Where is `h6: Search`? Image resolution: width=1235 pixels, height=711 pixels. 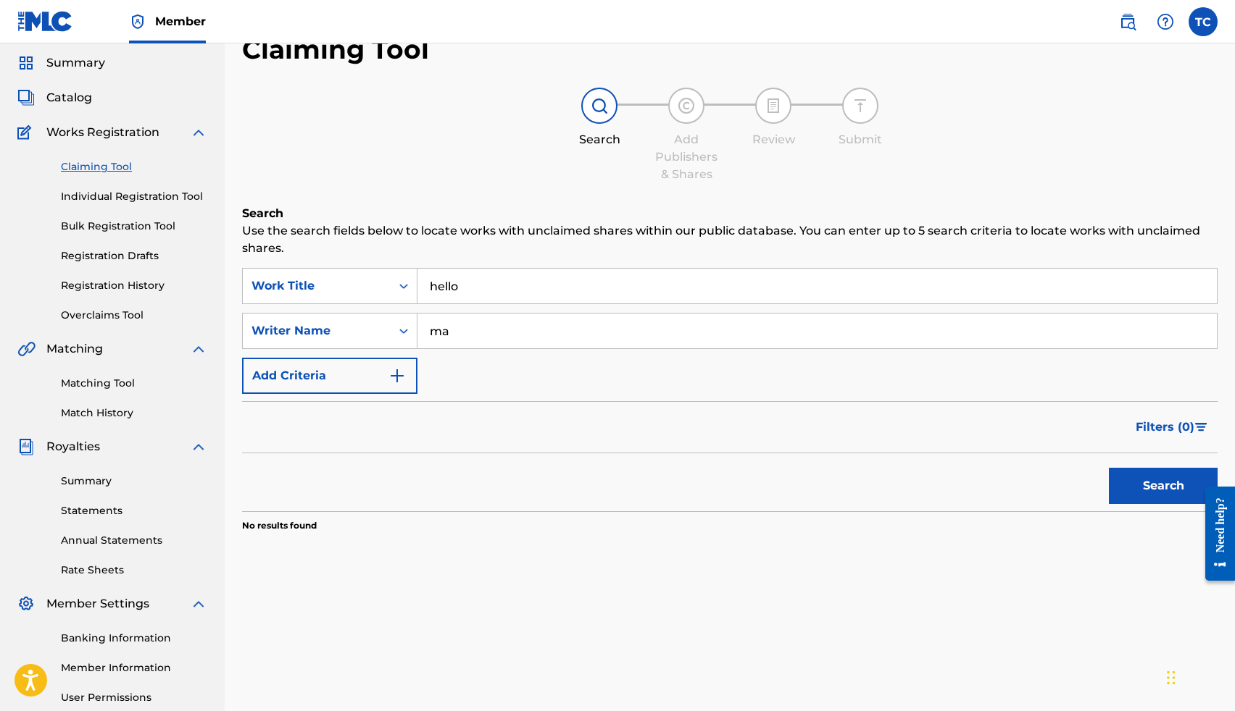
h6: Search is located at coordinates (730, 214).